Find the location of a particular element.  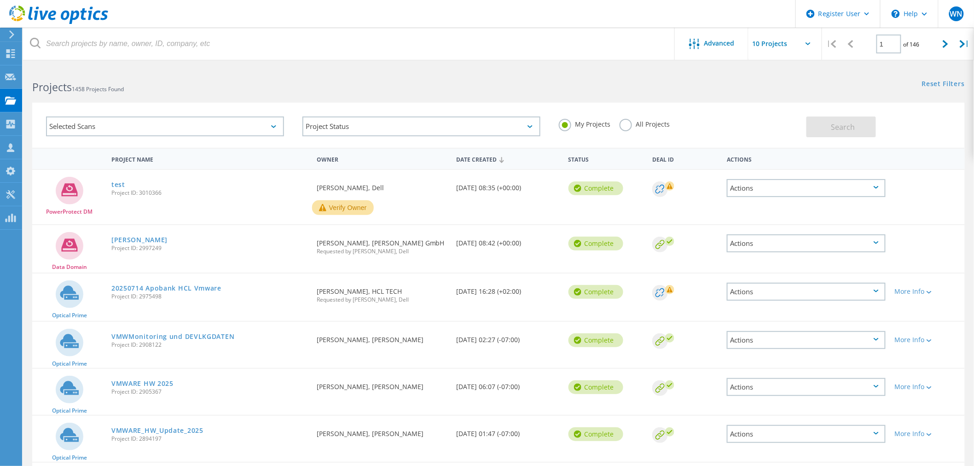

button: Search is located at coordinates (841, 127).